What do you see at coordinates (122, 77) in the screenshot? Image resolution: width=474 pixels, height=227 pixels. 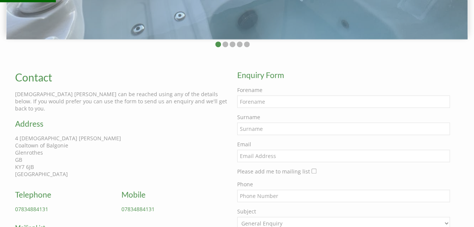 I see `h1: Contact` at bounding box center [122, 77].